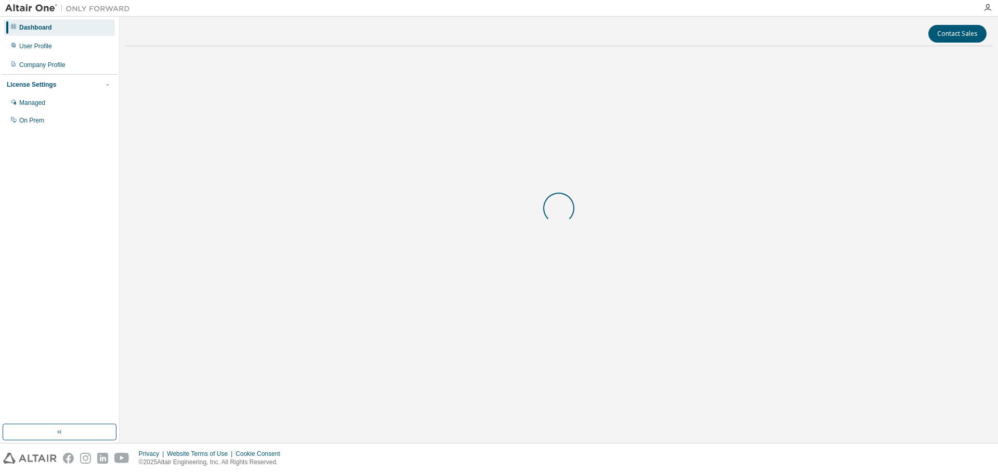 This screenshot has width=998, height=473. What do you see at coordinates (122, 458) in the screenshot?
I see `img: youtube.svg` at bounding box center [122, 458].